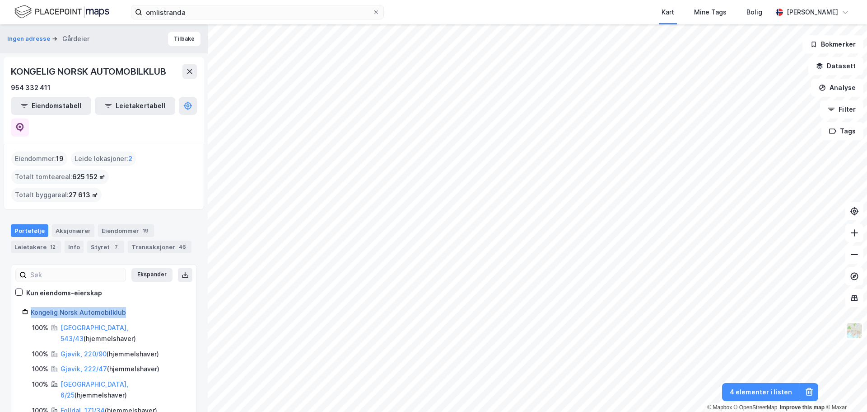 This screenshot has width=867, height=412. What do you see at coordinates (62, 12) in the screenshot?
I see `img: logo.f888ab2527a4732fd821a326f86c7f29.svg` at bounding box center [62, 12].